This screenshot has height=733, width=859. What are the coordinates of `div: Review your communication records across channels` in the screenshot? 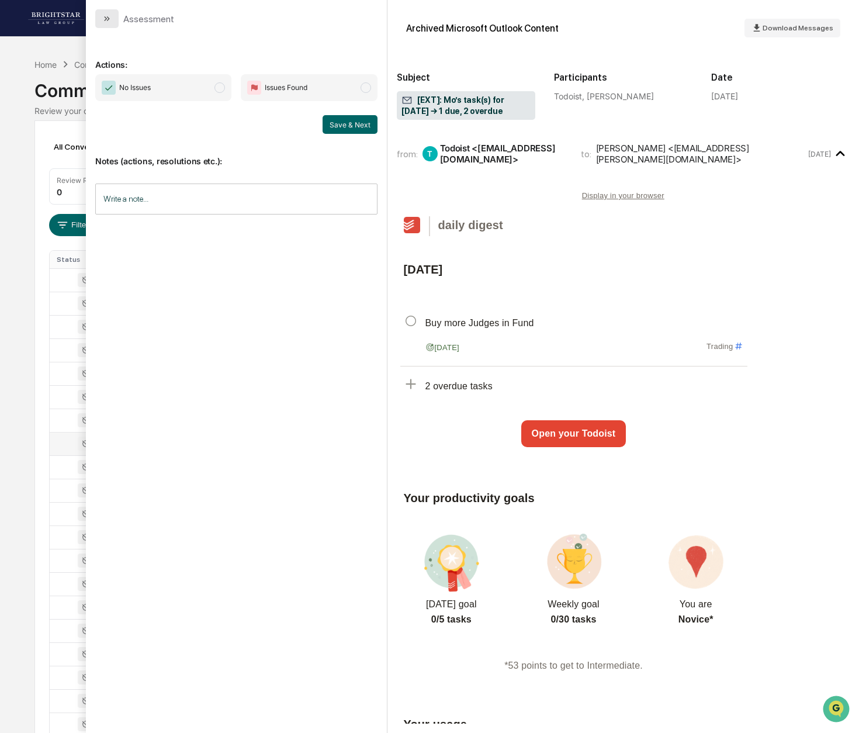 It's located at (430, 111).